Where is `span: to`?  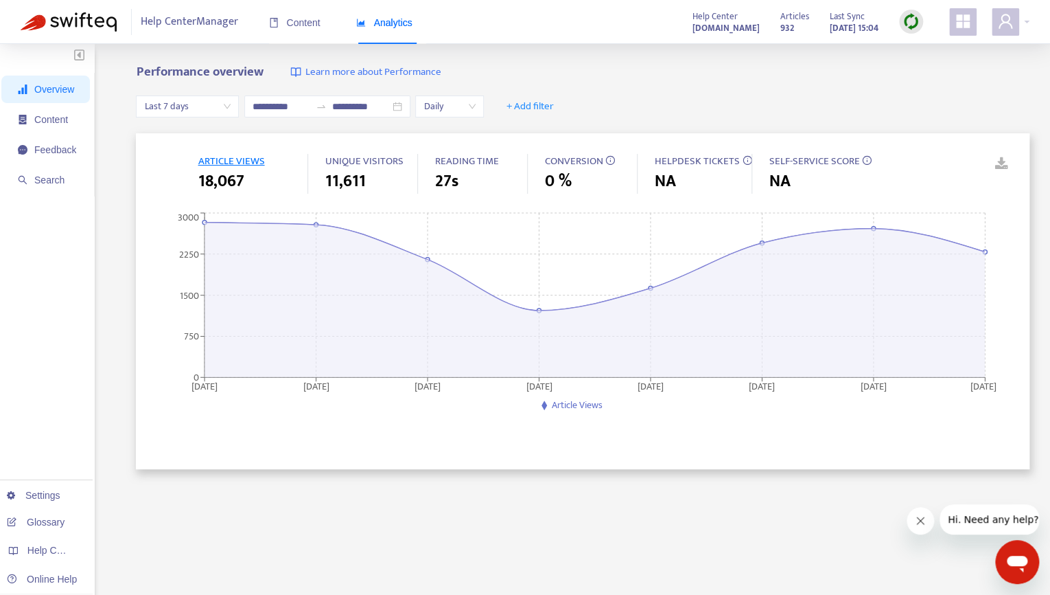 span: to is located at coordinates (321, 106).